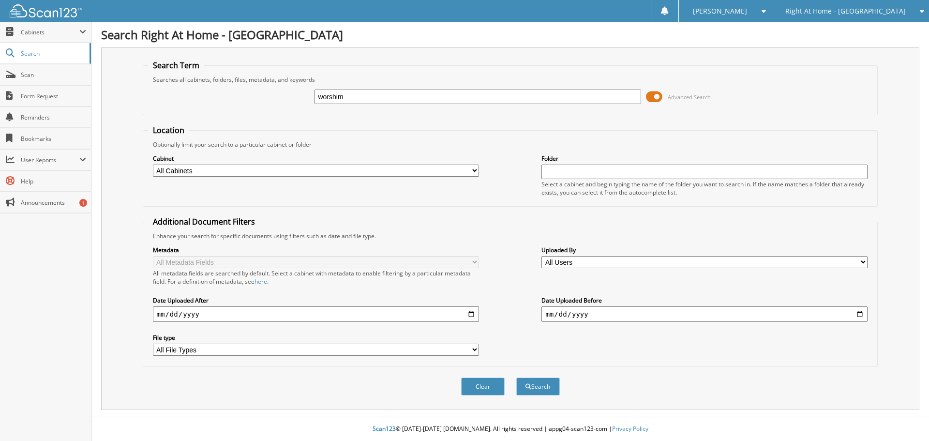 This screenshot has height=441, width=929. Describe the element at coordinates (46, 11) in the screenshot. I see `img: scan123-logo-white.svg` at that location.